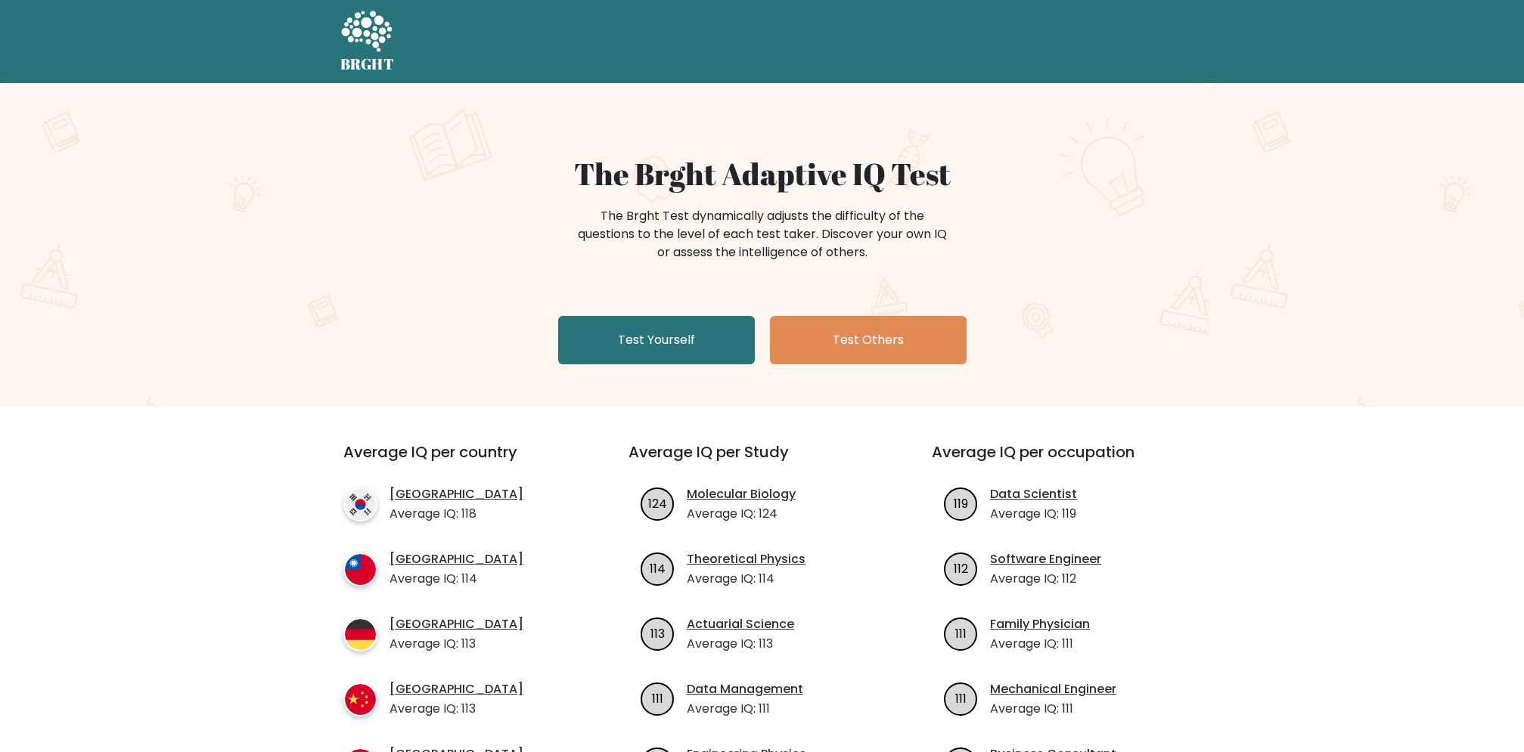 This screenshot has height=752, width=1524. I want to click on h3: Average IQ per country, so click(458, 461).